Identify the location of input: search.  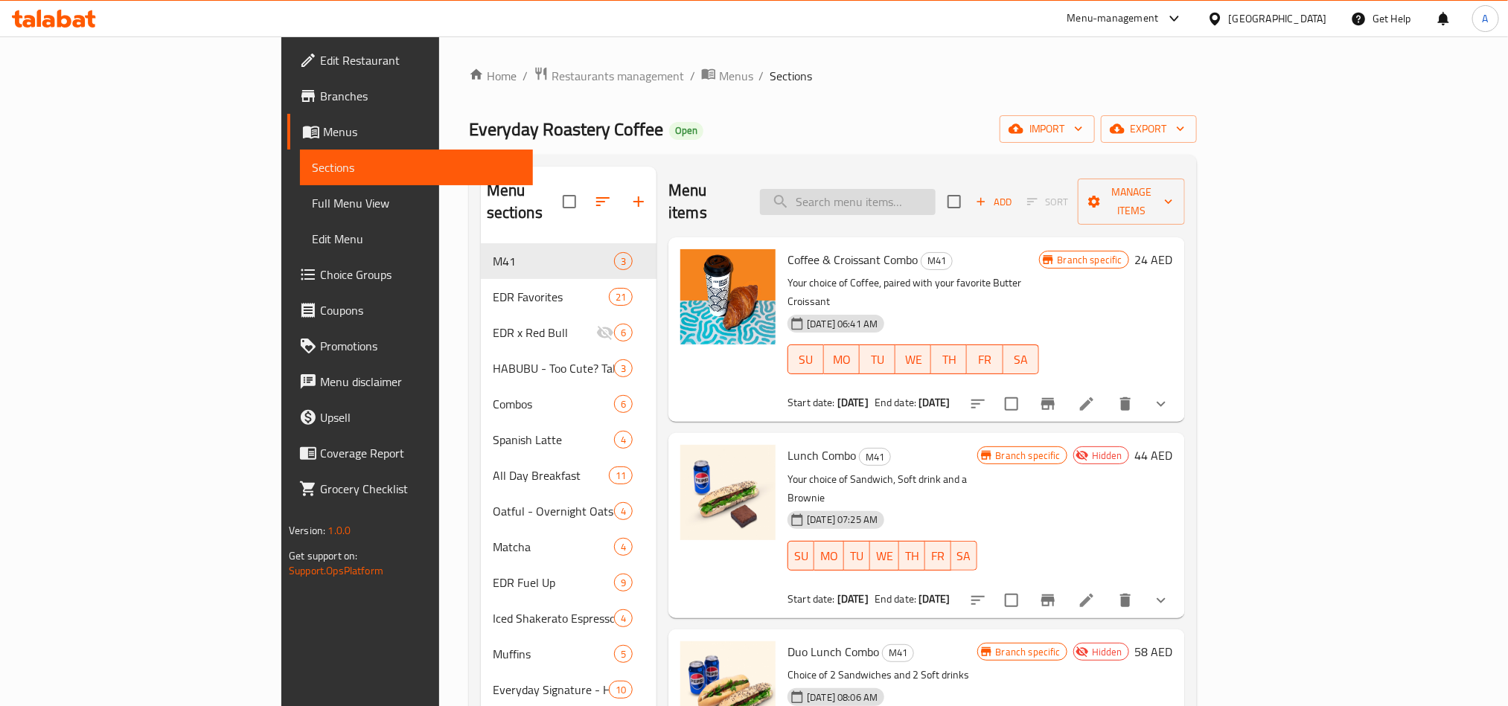
(848, 202).